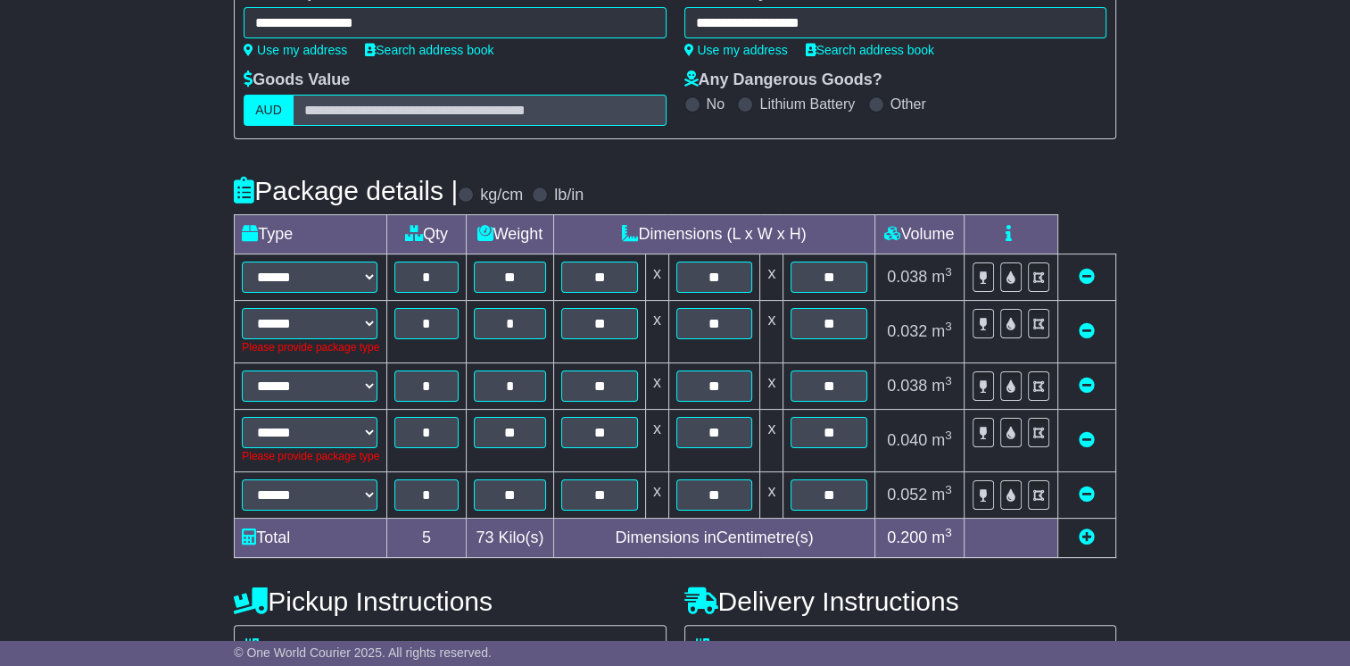 This screenshot has height=666, width=1350. I want to click on label: AUD, so click(269, 110).